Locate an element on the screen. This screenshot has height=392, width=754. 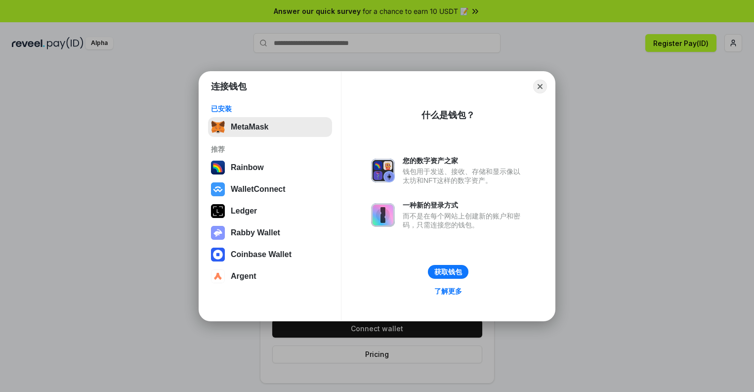
div: 已安装 is located at coordinates (270, 109).